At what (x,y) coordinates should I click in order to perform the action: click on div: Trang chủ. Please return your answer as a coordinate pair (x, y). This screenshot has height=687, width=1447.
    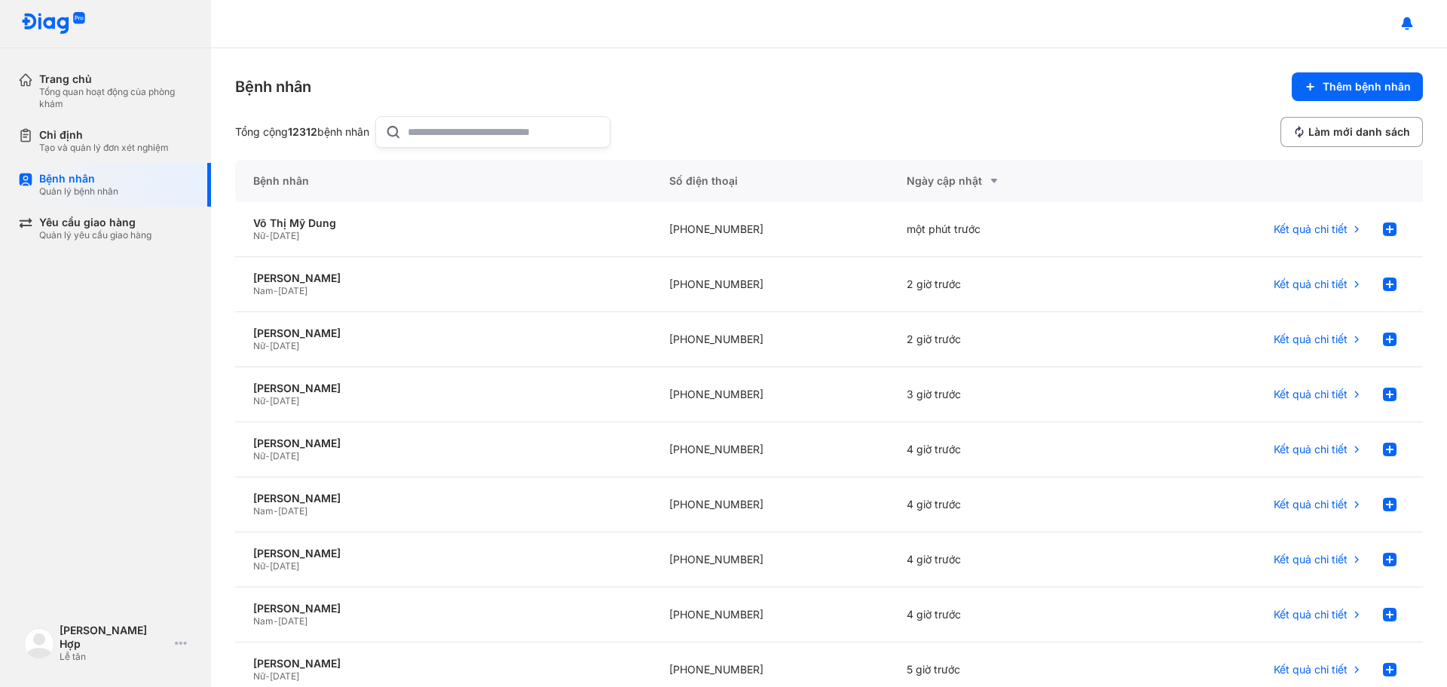
    Looking at the image, I should click on (116, 79).